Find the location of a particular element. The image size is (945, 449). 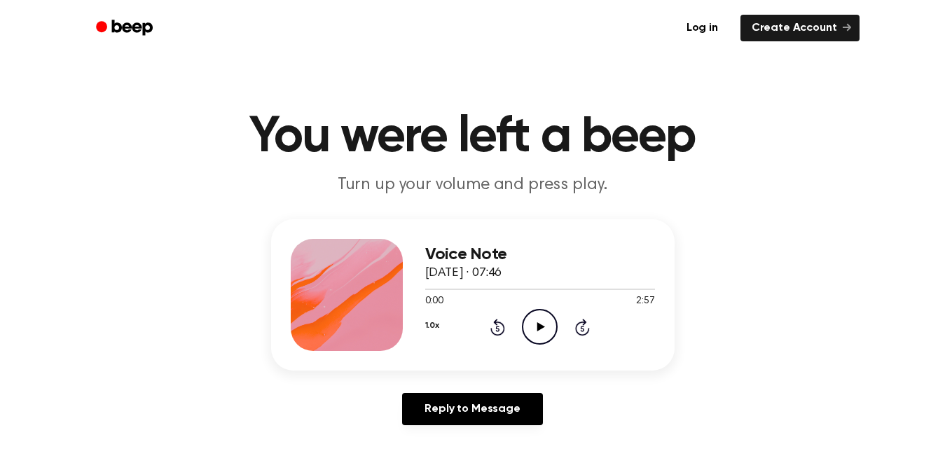

a: Create Account is located at coordinates (800, 28).